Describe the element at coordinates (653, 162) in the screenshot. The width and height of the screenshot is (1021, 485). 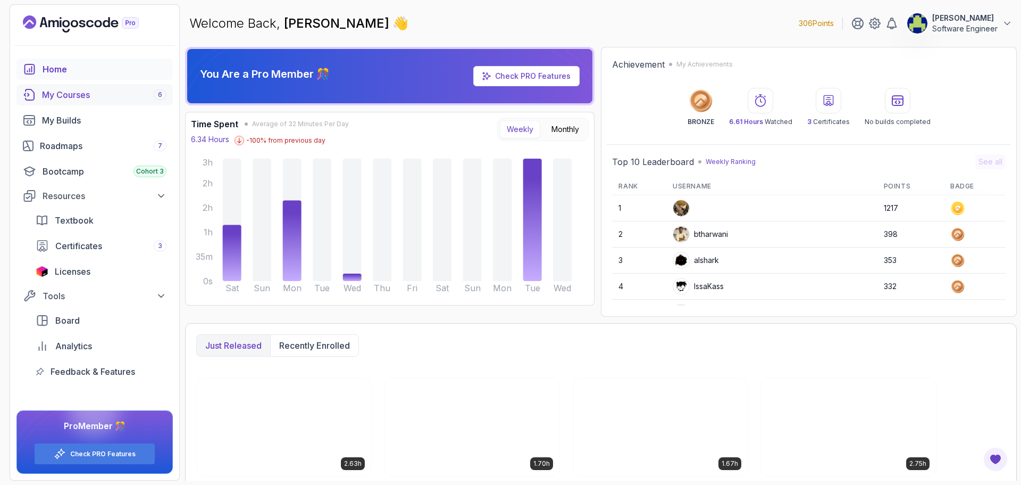
I see `h2: Top 10 Leaderboard` at that location.